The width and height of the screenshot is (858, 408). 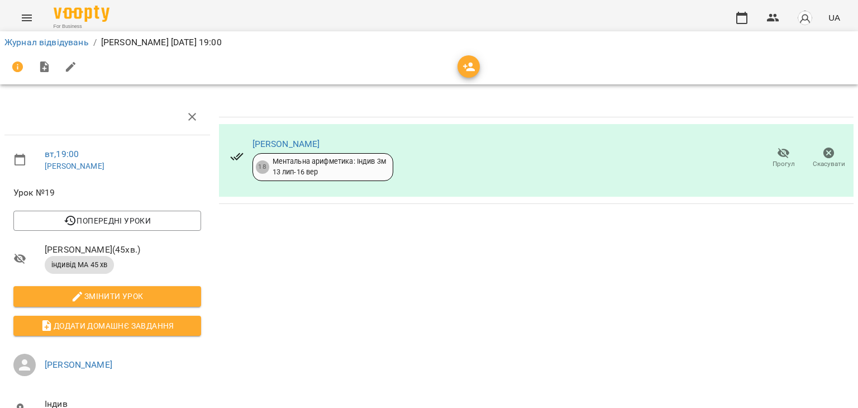 What do you see at coordinates (46, 42) in the screenshot?
I see `a: Журнал відвідувань` at bounding box center [46, 42].